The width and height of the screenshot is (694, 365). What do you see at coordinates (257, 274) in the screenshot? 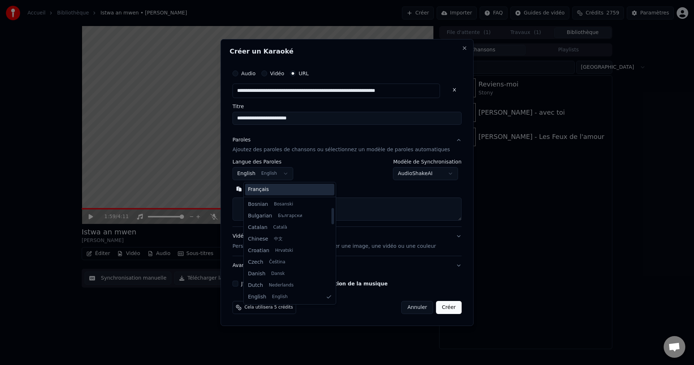
I see `span: Danish` at bounding box center [257, 274].